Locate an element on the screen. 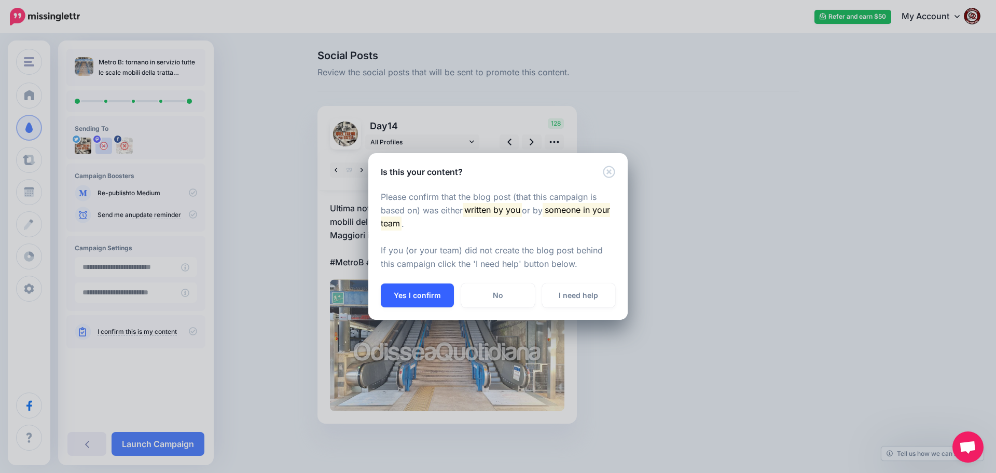 The image size is (996, 473). mark: written by you is located at coordinates (492, 210).